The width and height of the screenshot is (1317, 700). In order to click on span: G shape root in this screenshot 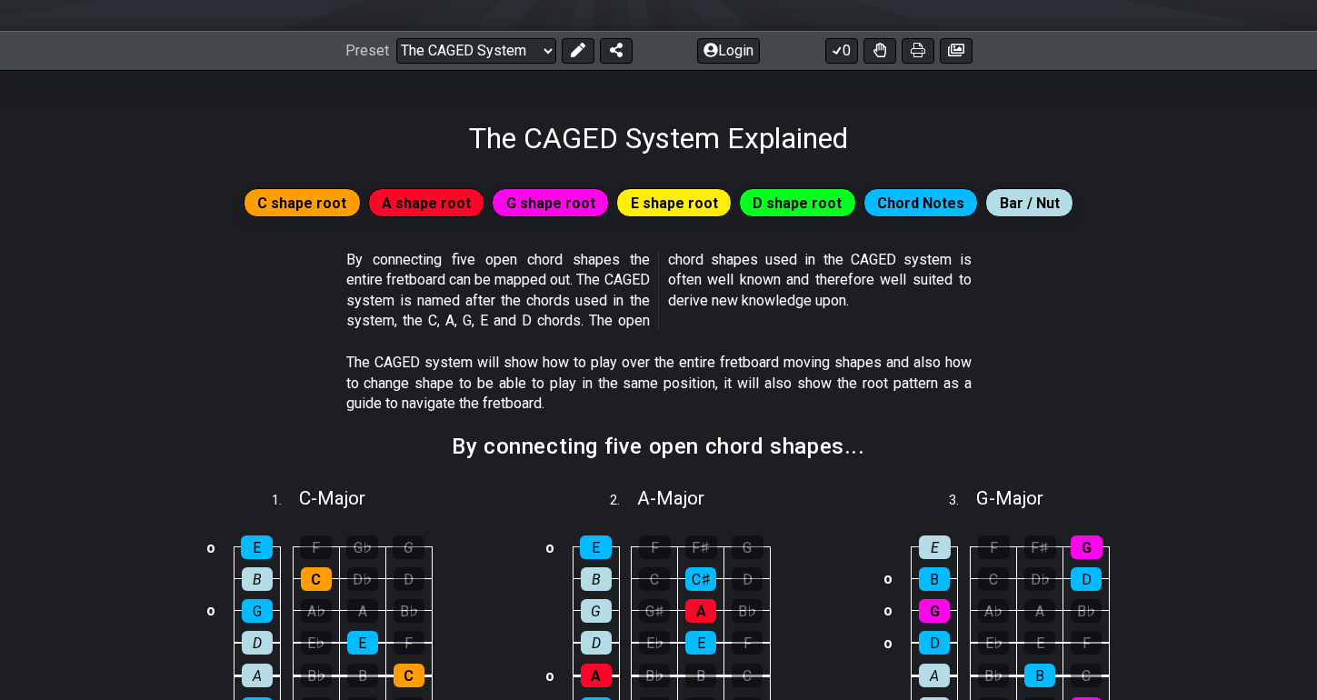, I will do `click(551, 203)`.